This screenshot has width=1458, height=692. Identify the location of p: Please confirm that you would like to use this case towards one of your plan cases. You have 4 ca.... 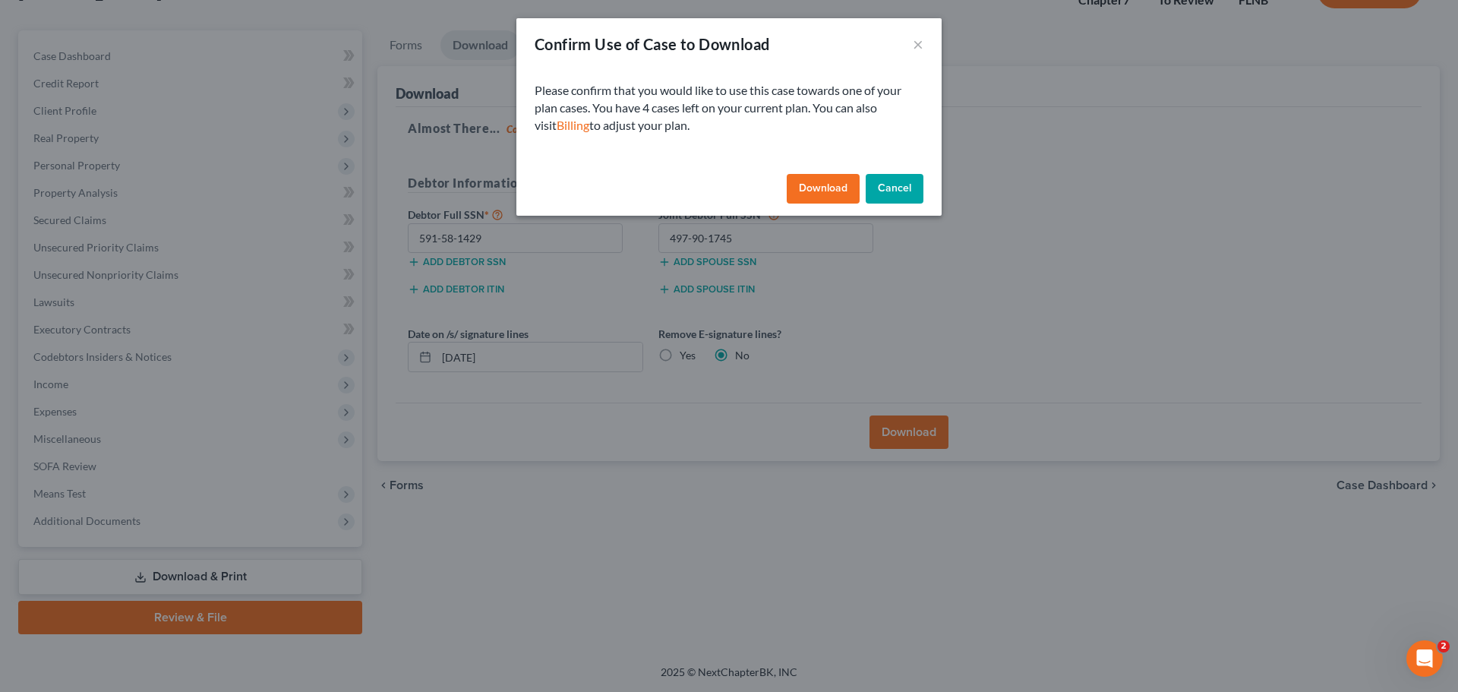
(729, 108).